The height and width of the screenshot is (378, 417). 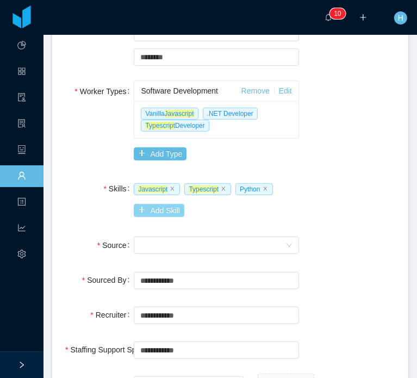 What do you see at coordinates (104, 91) in the screenshot?
I see `label: Worker Types` at bounding box center [104, 91].